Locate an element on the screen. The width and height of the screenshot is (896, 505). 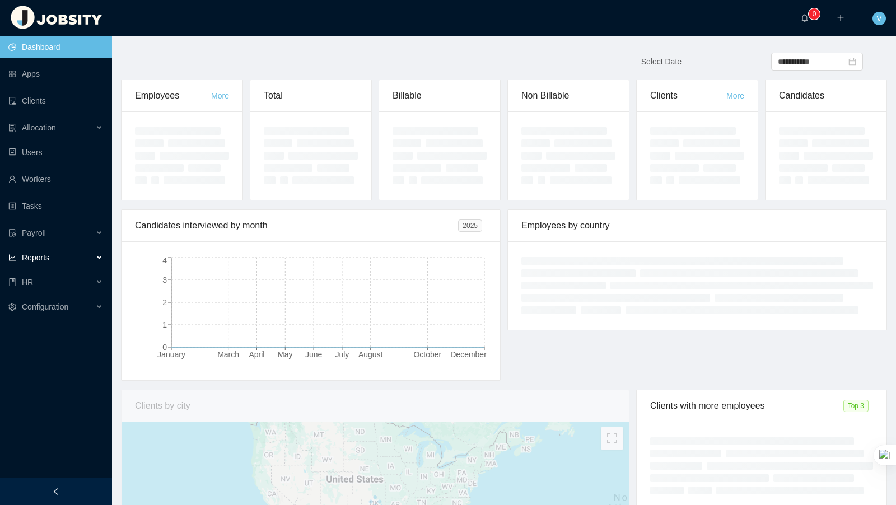
a: icon: profileTasks is located at coordinates (55, 206).